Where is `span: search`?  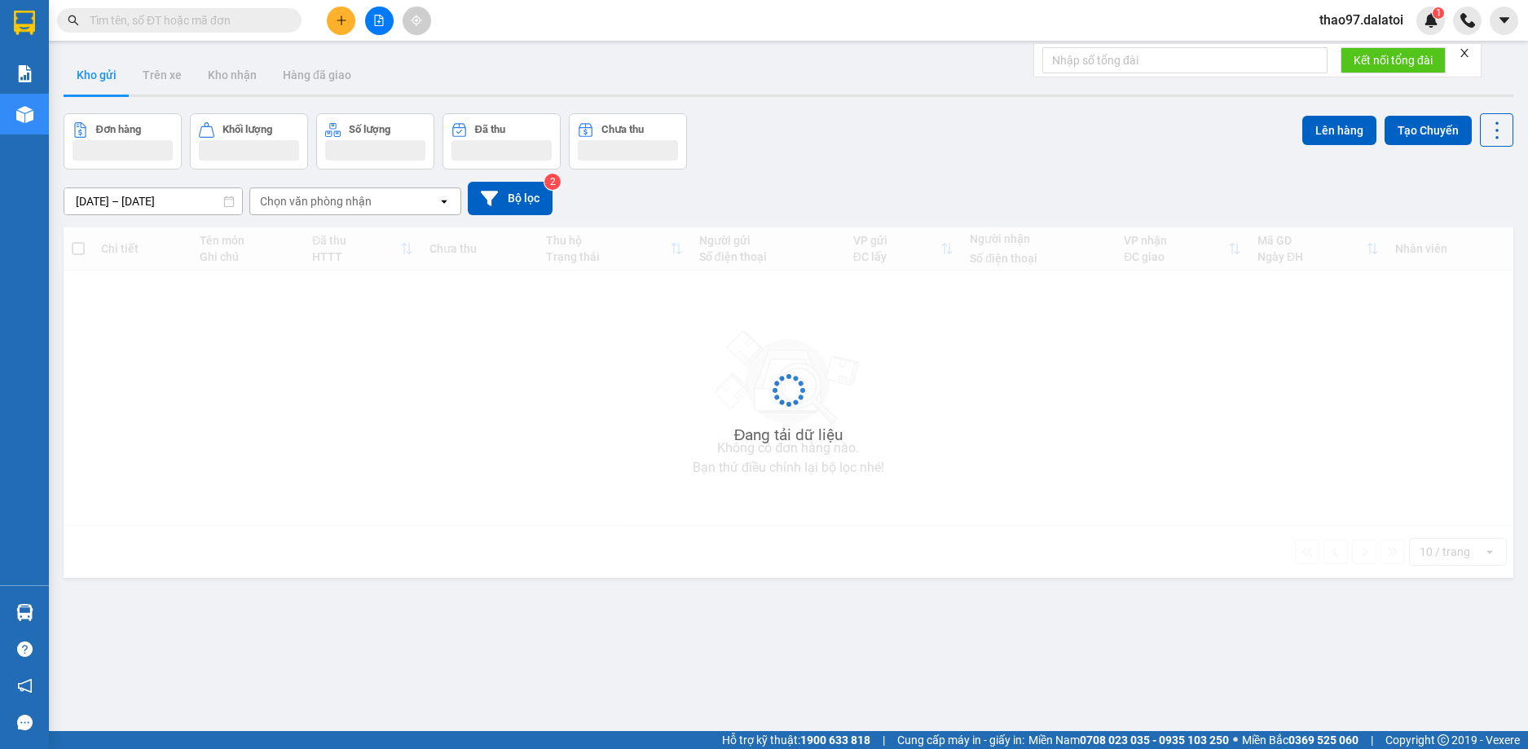
span: search is located at coordinates (73, 20).